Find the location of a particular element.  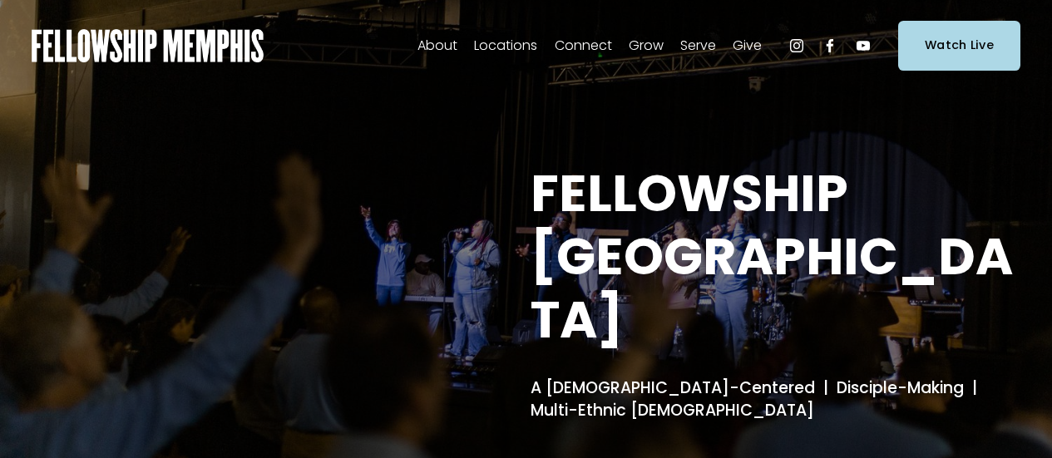

a: Watch Live is located at coordinates (959, 45).